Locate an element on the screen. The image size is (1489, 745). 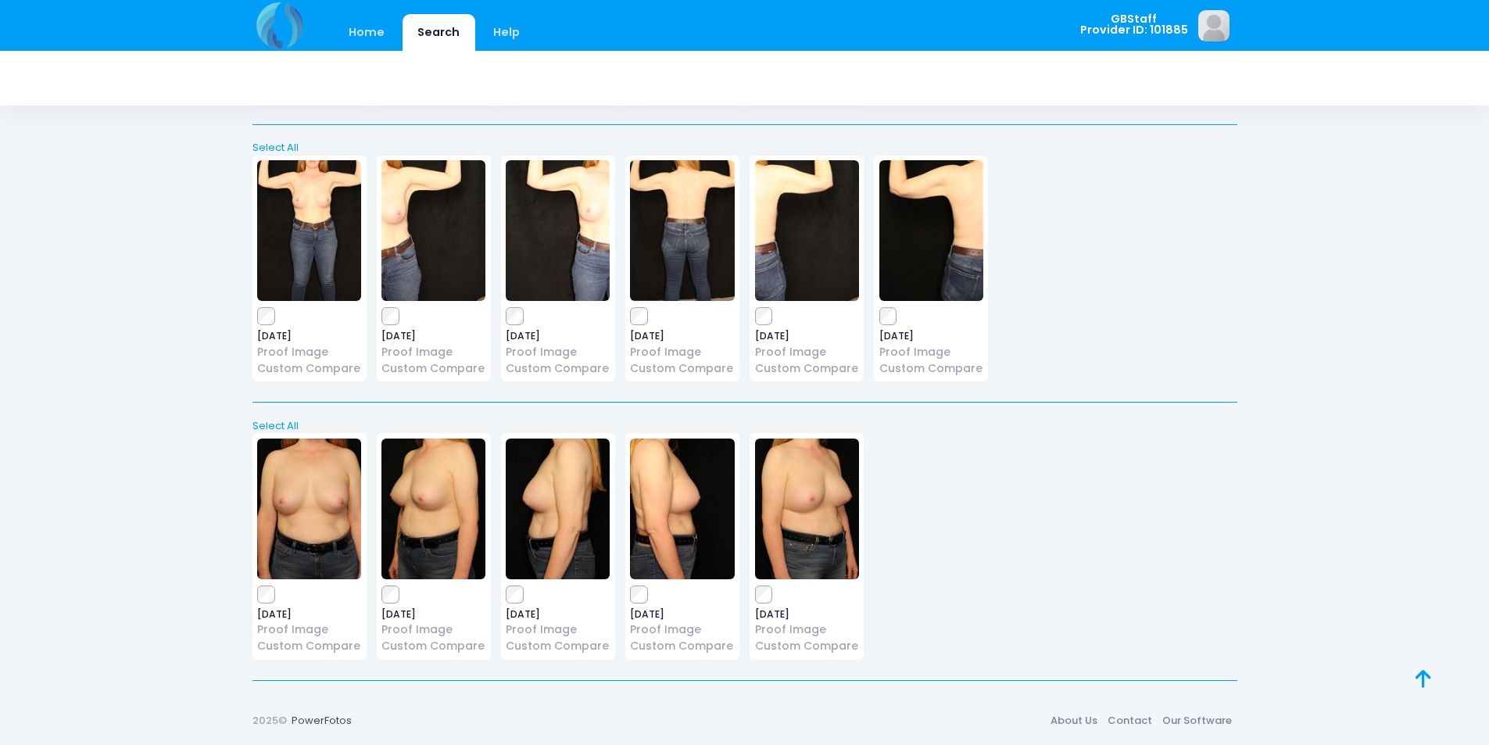
span: 2025© is located at coordinates (270, 720).